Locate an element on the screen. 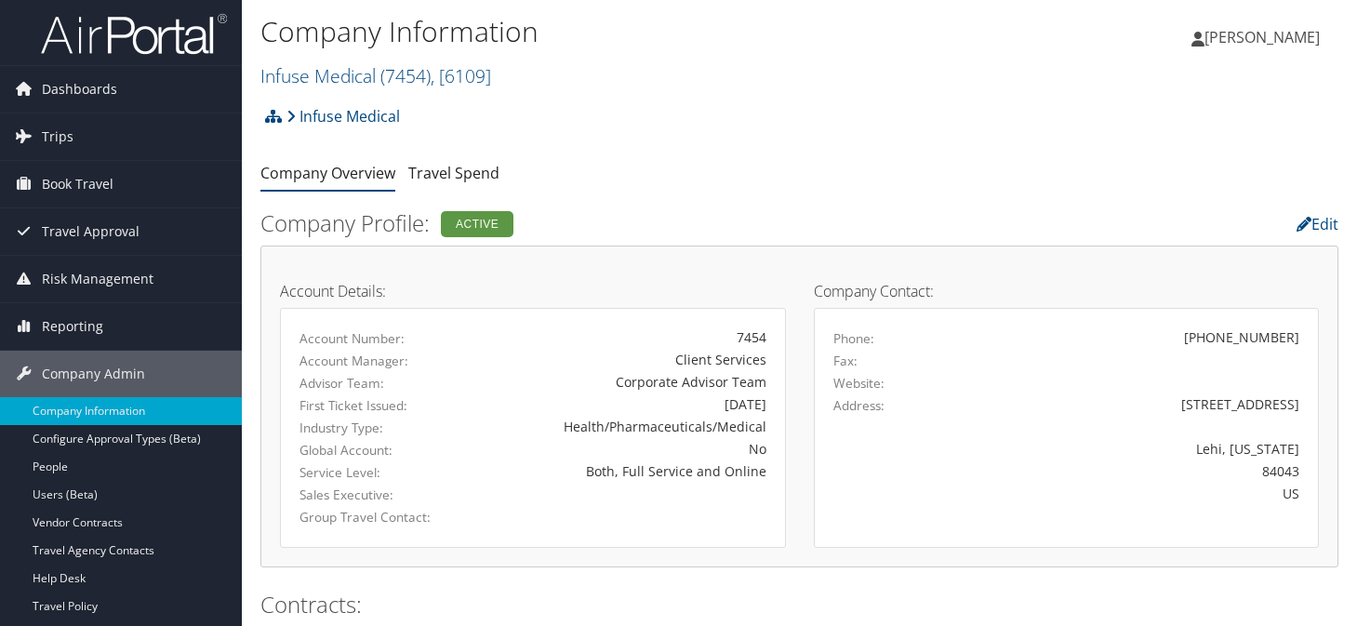 The height and width of the screenshot is (626, 1357). label: Fax: is located at coordinates (846, 361).